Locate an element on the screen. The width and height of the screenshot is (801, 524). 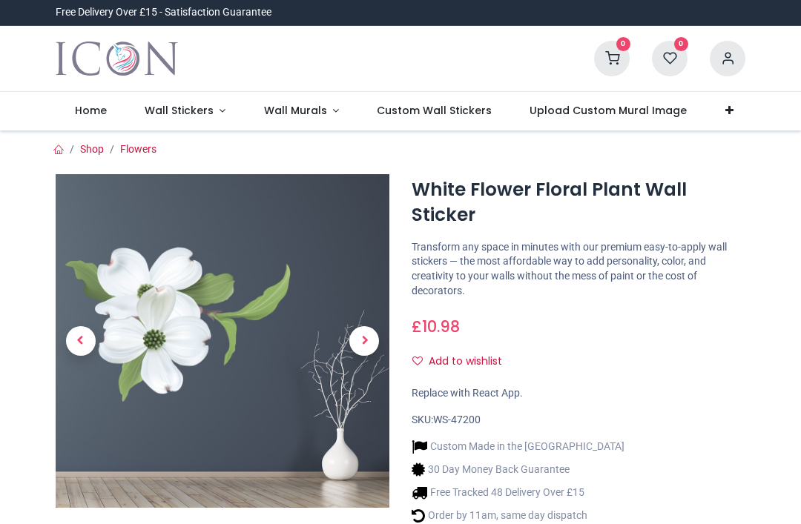
span: Custom Wall Stickers is located at coordinates (434, 111).